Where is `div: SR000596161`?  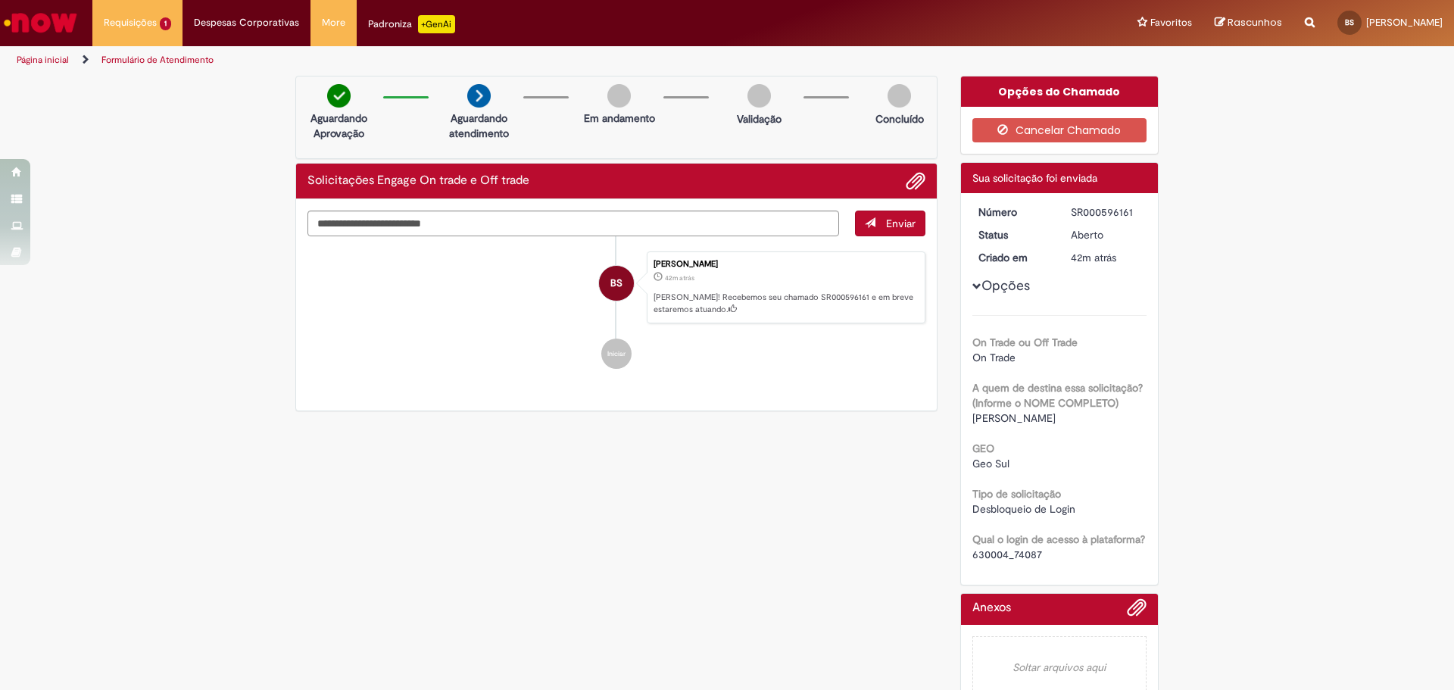 div: SR000596161 is located at coordinates (1106, 212).